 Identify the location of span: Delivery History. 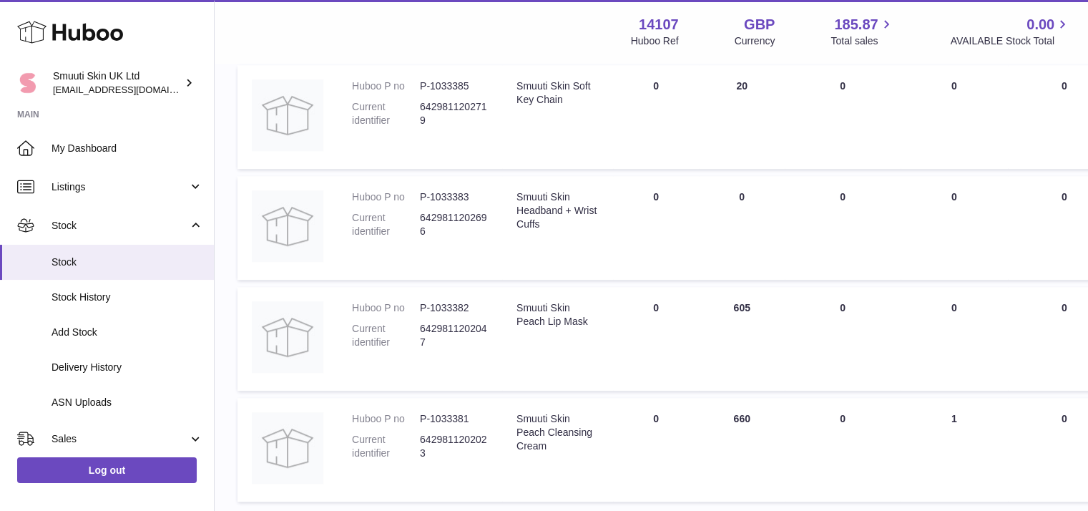
(127, 367).